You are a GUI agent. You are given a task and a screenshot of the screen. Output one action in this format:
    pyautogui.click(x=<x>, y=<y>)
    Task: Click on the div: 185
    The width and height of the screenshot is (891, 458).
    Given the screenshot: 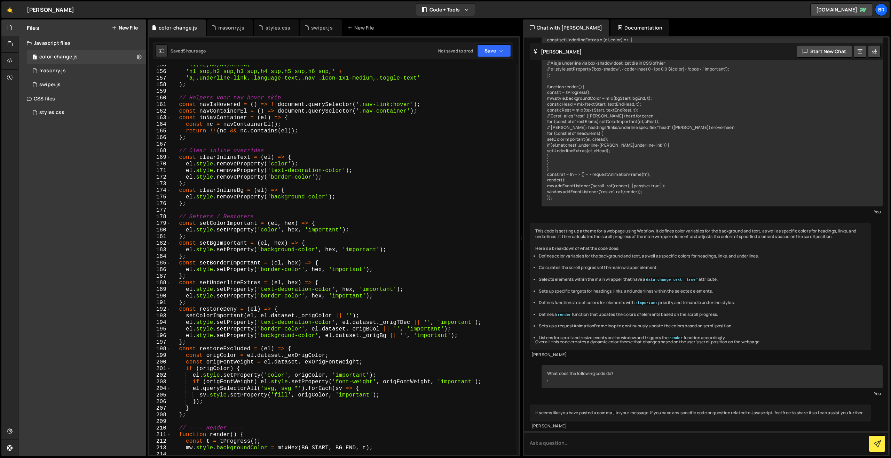 What is the action you would take?
    pyautogui.click(x=160, y=263)
    